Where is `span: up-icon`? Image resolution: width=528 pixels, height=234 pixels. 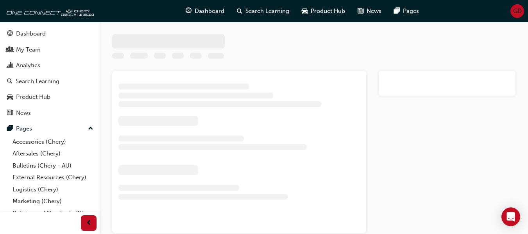 span: up-icon is located at coordinates (91, 129).